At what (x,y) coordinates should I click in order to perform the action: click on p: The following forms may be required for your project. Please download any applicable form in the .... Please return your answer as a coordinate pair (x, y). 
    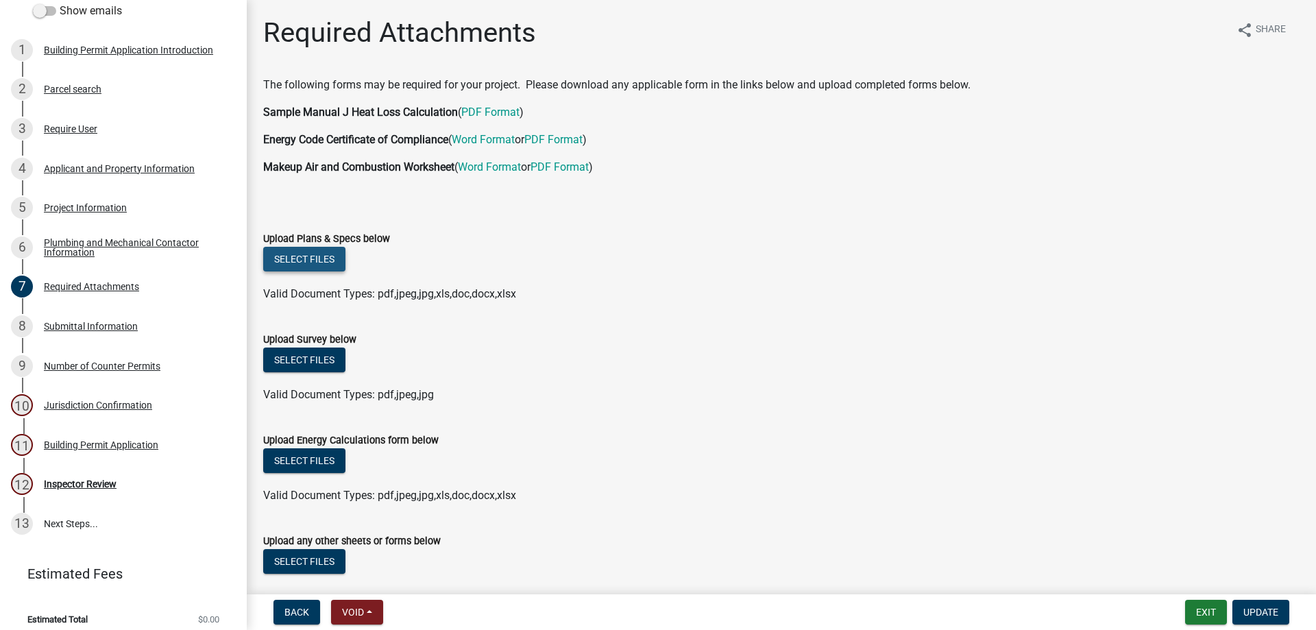
    Looking at the image, I should click on (782, 85).